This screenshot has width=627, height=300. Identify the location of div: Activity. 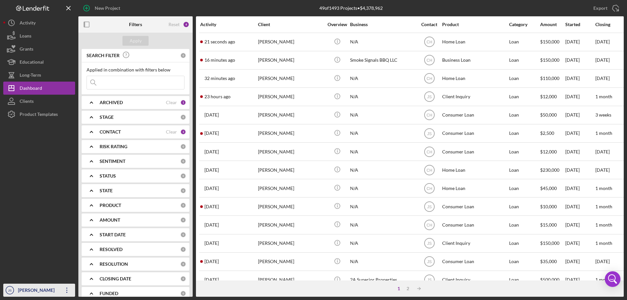
(229, 24).